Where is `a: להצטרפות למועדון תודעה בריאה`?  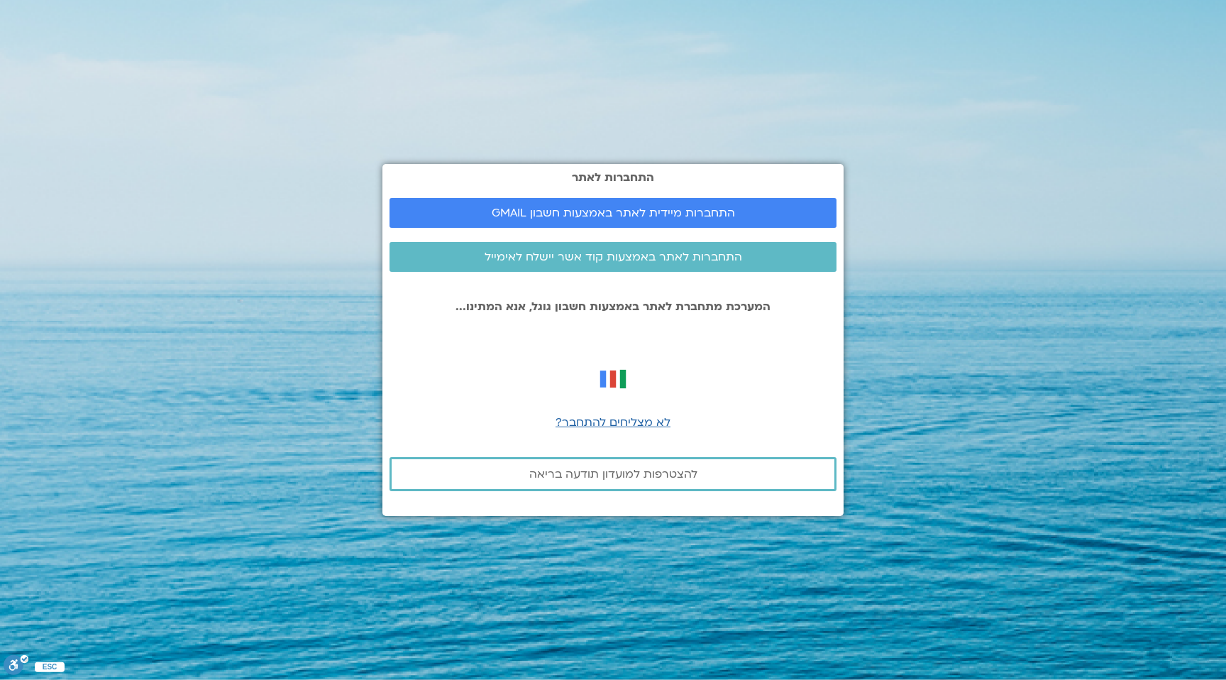
a: להצטרפות למועדון תודעה בריאה is located at coordinates (613, 474).